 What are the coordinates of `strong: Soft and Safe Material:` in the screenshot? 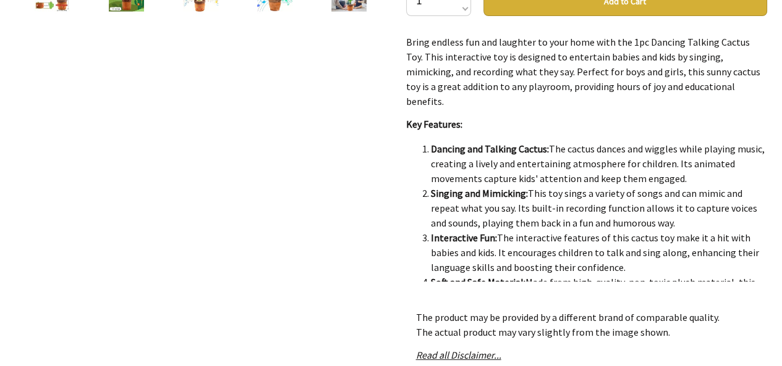 It's located at (478, 282).